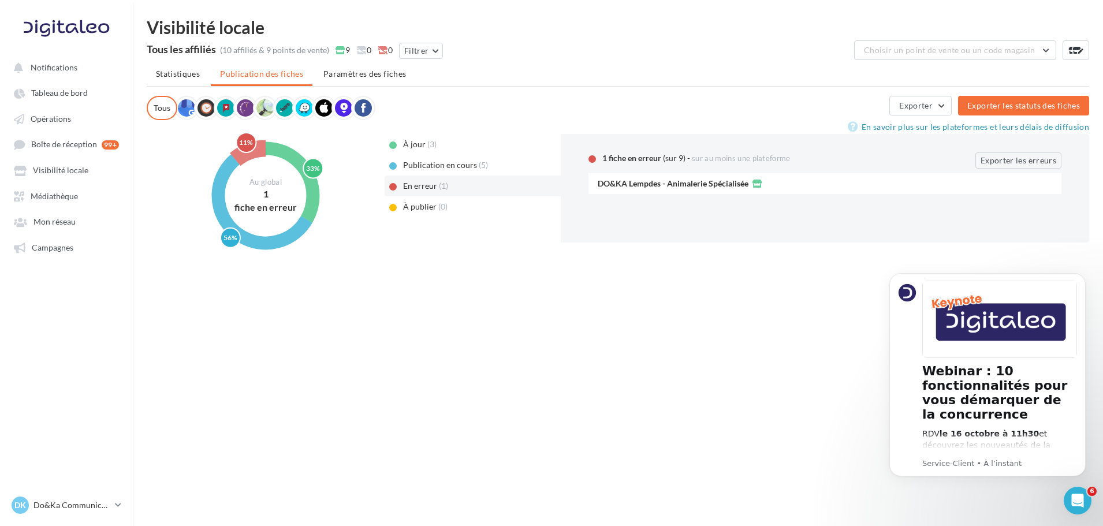  I want to click on span: Boîte de réception, so click(64, 144).